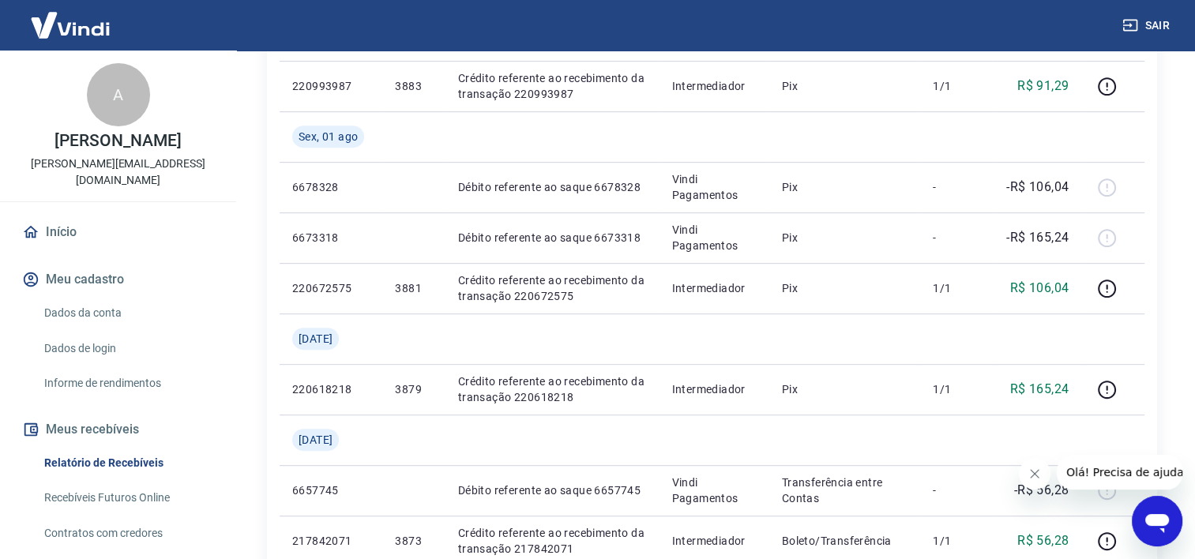 This screenshot has width=1195, height=559. What do you see at coordinates (127, 383) in the screenshot?
I see `a: Informe de rendimentos` at bounding box center [127, 383].